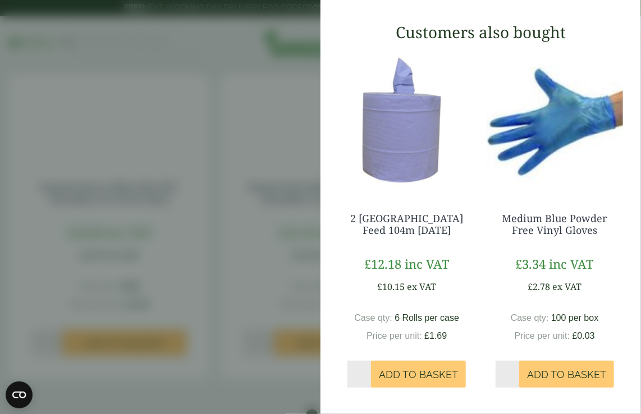 This screenshot has width=641, height=414. Describe the element at coordinates (574, 317) in the screenshot. I see `span: 100 per box` at that location.